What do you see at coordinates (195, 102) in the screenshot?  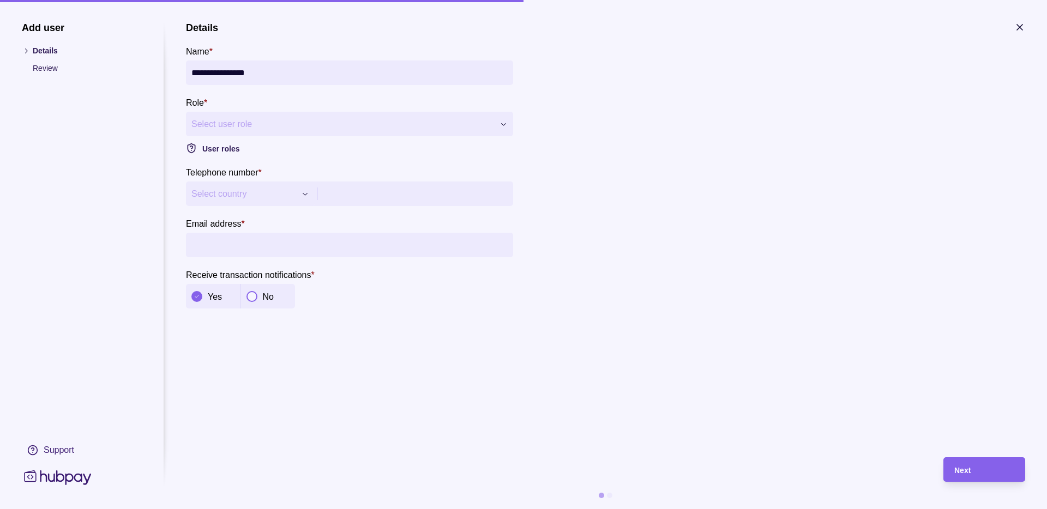 I see `p: Role` at bounding box center [195, 102].